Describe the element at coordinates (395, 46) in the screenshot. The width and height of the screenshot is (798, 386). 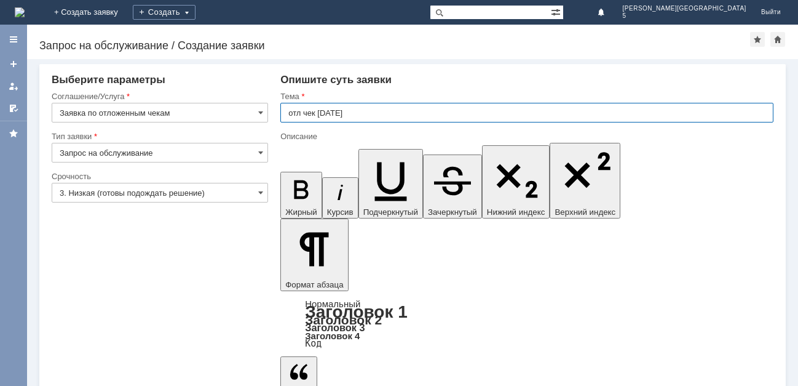
I see `div: Запрос на обслуживание / Создание заявки` at that location.